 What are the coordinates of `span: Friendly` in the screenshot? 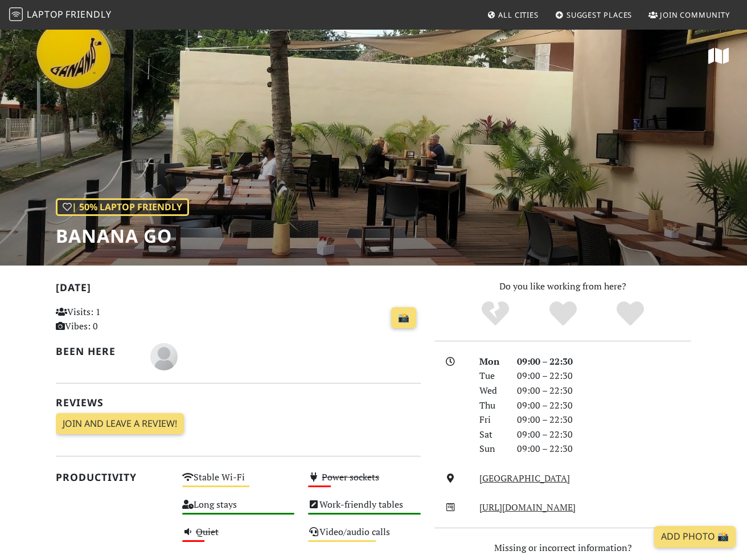 It's located at (88, 14).